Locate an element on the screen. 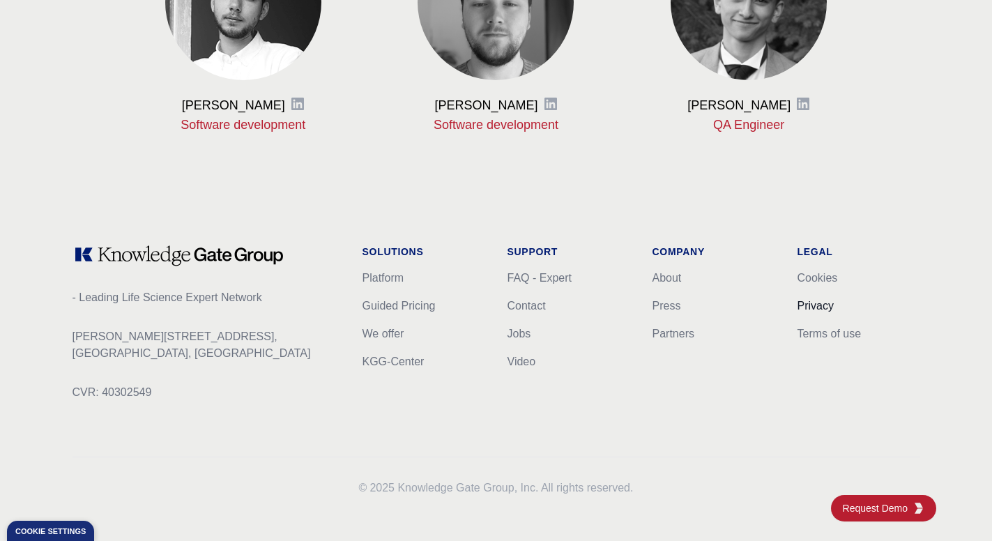 The image size is (992, 541). a: Partners is located at coordinates (674, 333).